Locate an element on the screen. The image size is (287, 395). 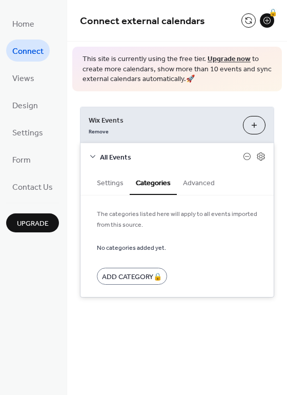
span: Design is located at coordinates (25, 106).